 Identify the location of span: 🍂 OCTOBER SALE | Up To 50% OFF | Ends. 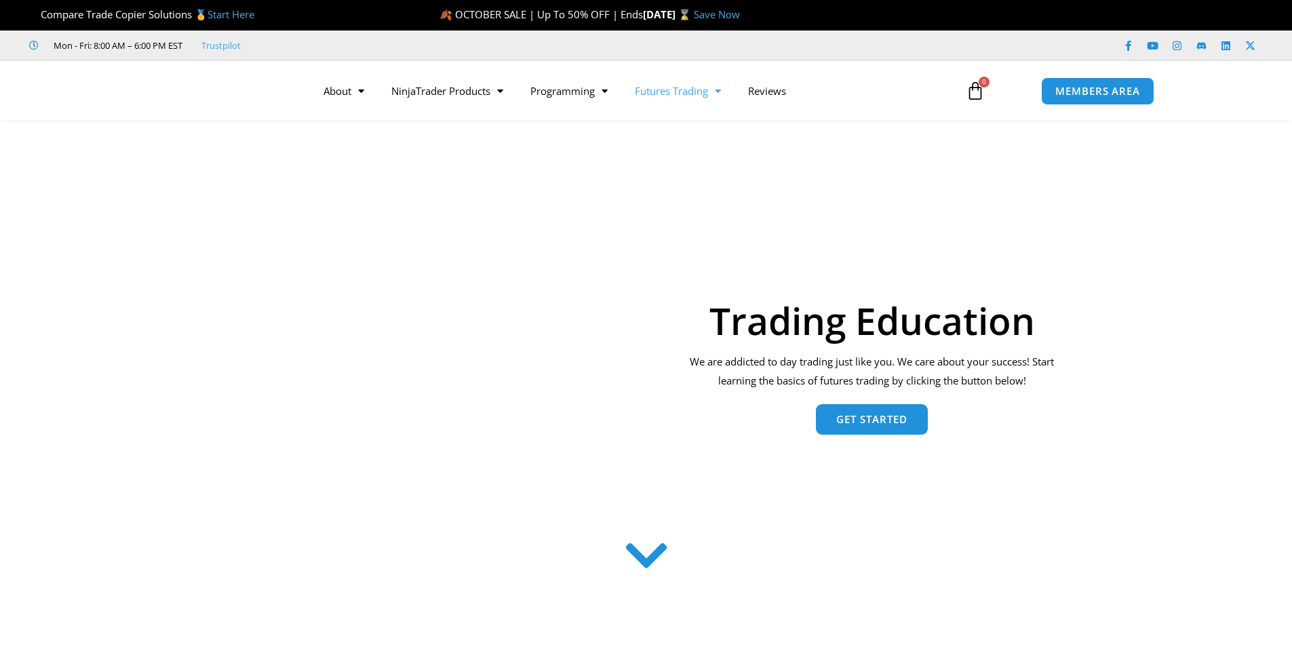
(541, 14).